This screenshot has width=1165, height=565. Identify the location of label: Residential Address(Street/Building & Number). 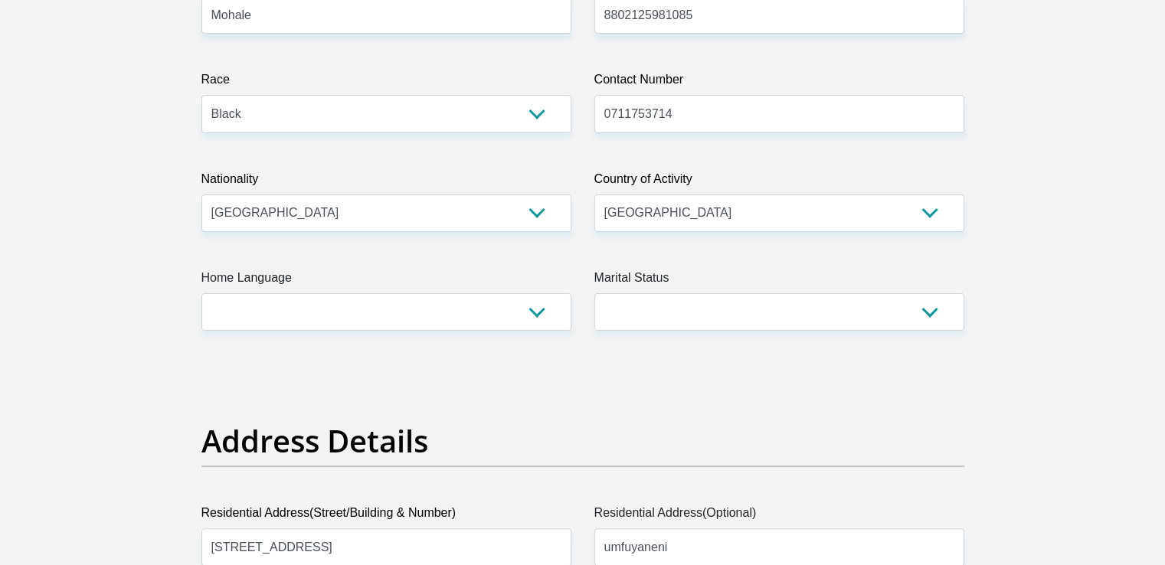
(386, 516).